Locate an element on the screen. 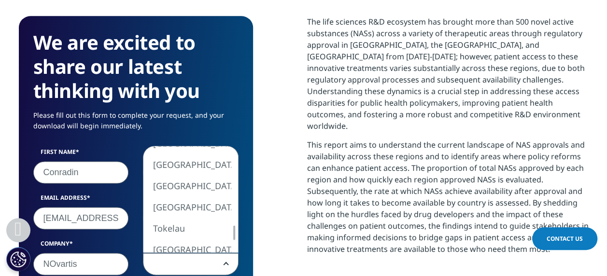 This screenshot has height=276, width=607. h3: We are excited to share our latest thinking with you is located at coordinates (136, 67).